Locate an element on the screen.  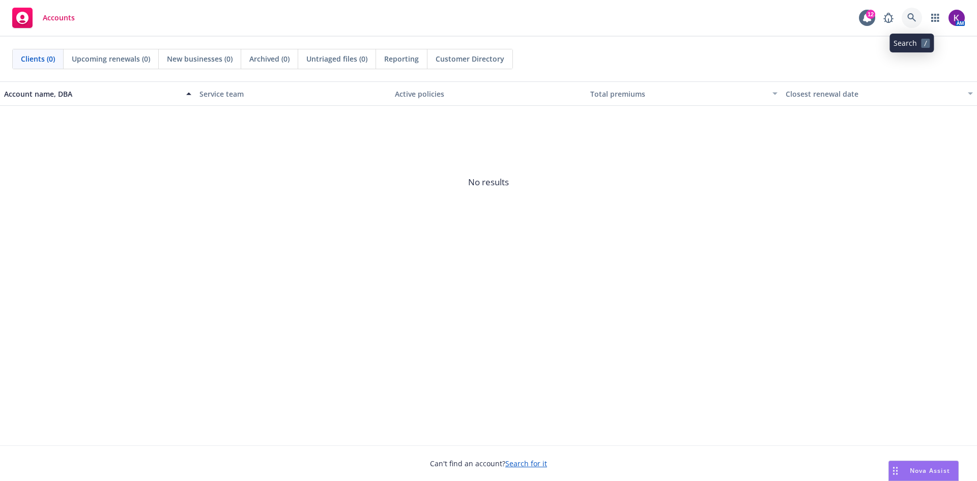
button: Service team is located at coordinates (293, 94).